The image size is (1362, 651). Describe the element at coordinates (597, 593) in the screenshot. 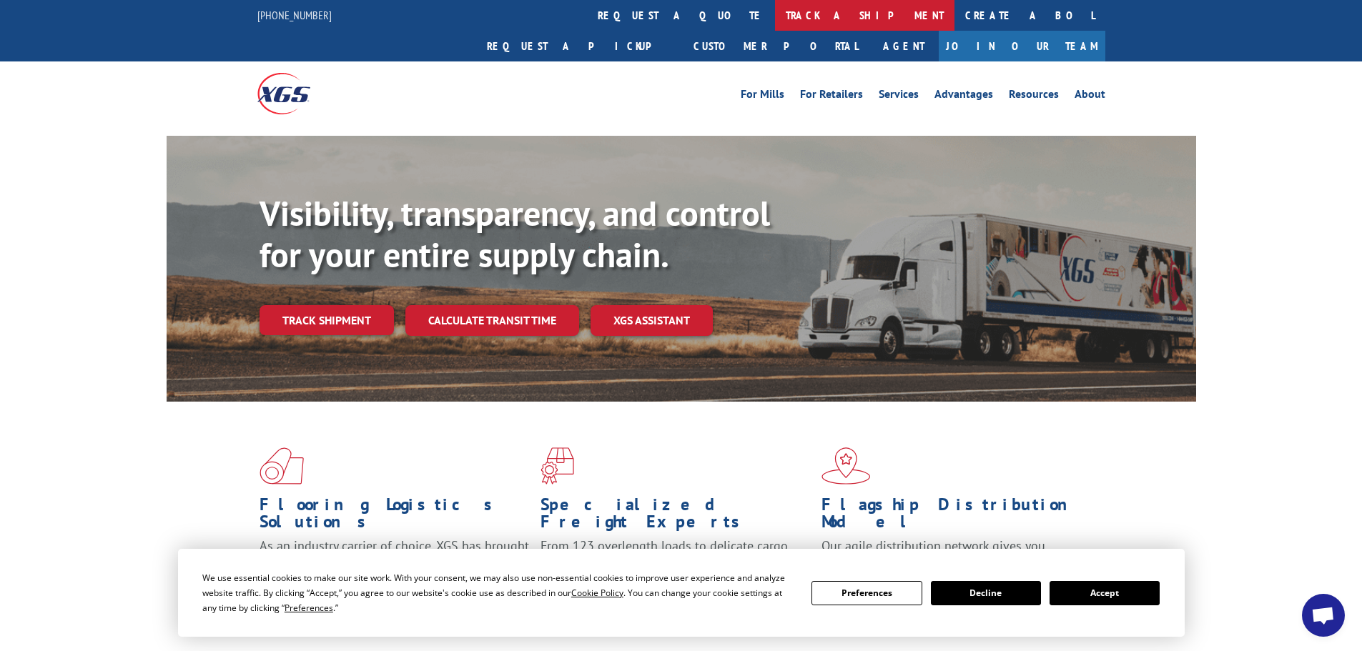

I see `span: Cookie Policy` at that location.